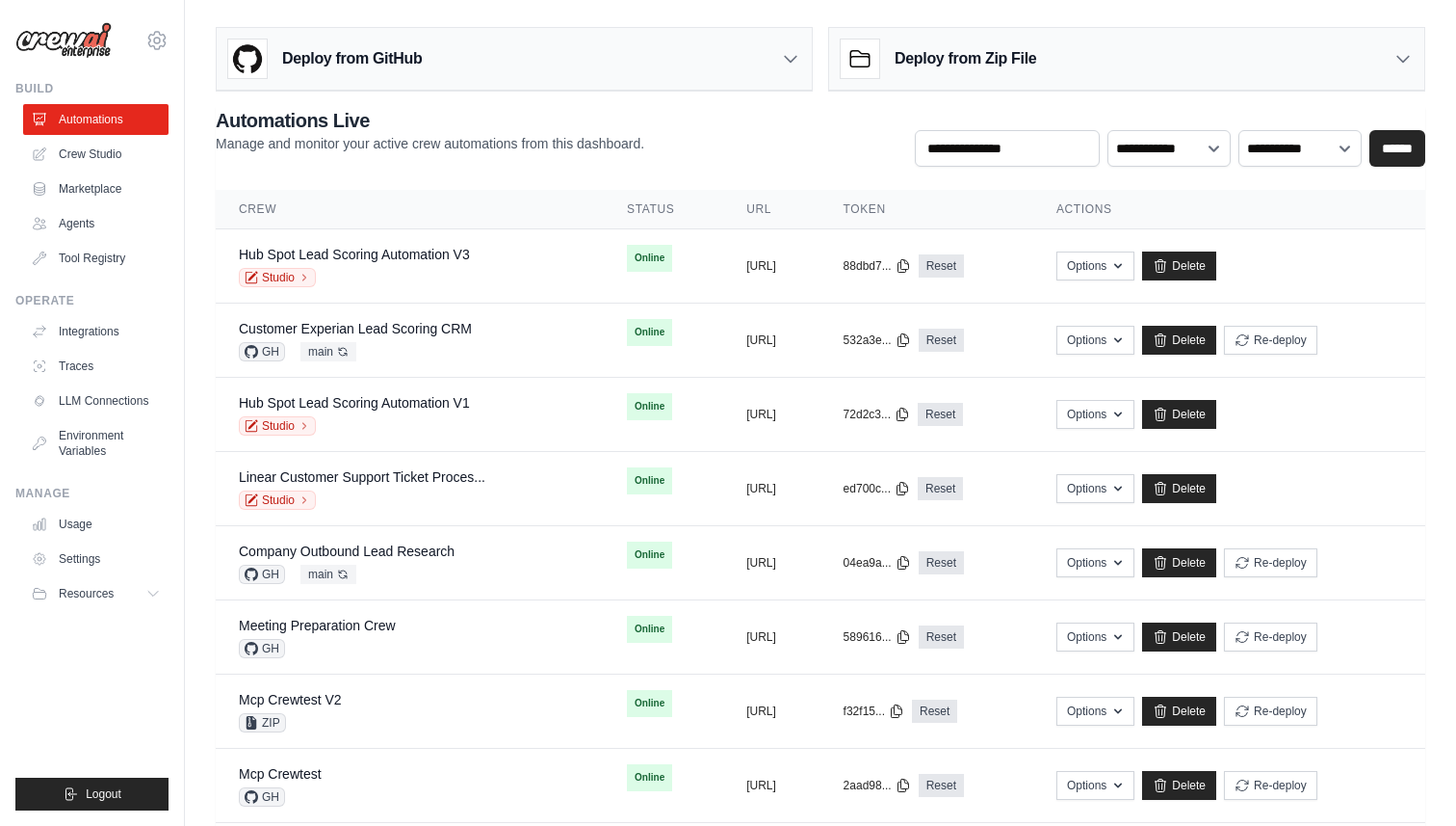  Describe the element at coordinates (95, 189) in the screenshot. I see `a: Marketplace` at that location.